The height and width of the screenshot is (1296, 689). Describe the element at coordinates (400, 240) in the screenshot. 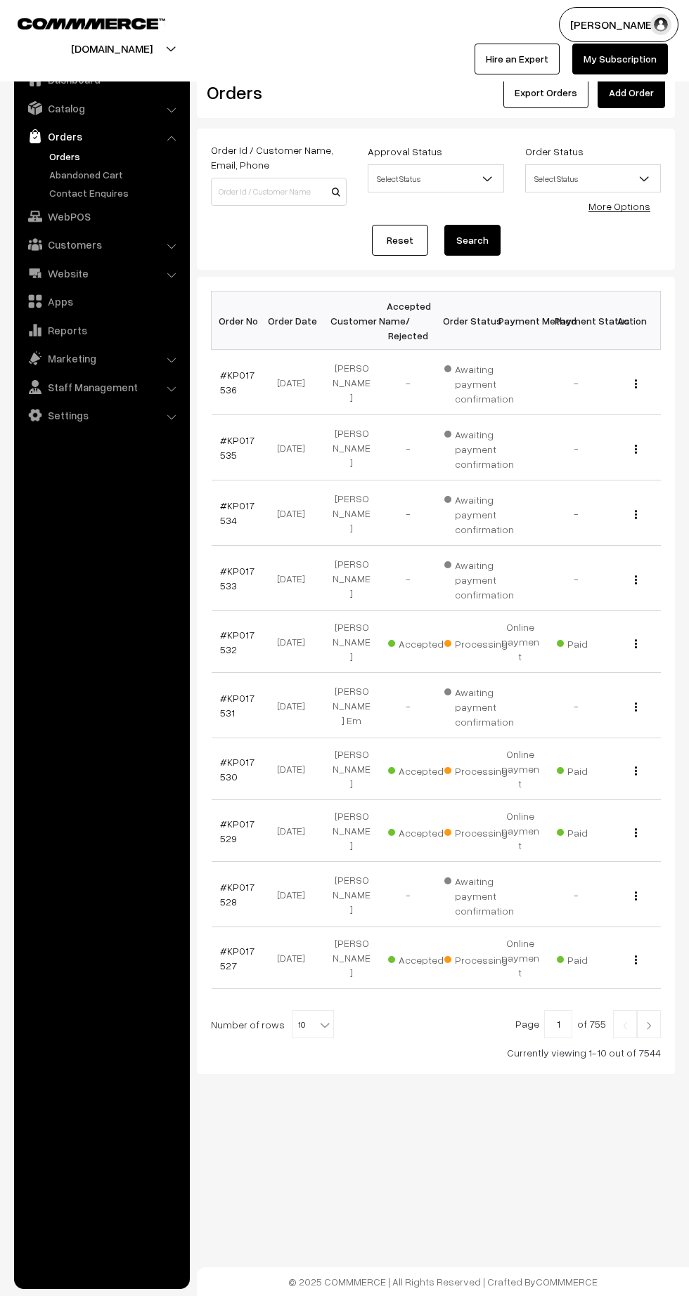

I see `a: Reset` at that location.